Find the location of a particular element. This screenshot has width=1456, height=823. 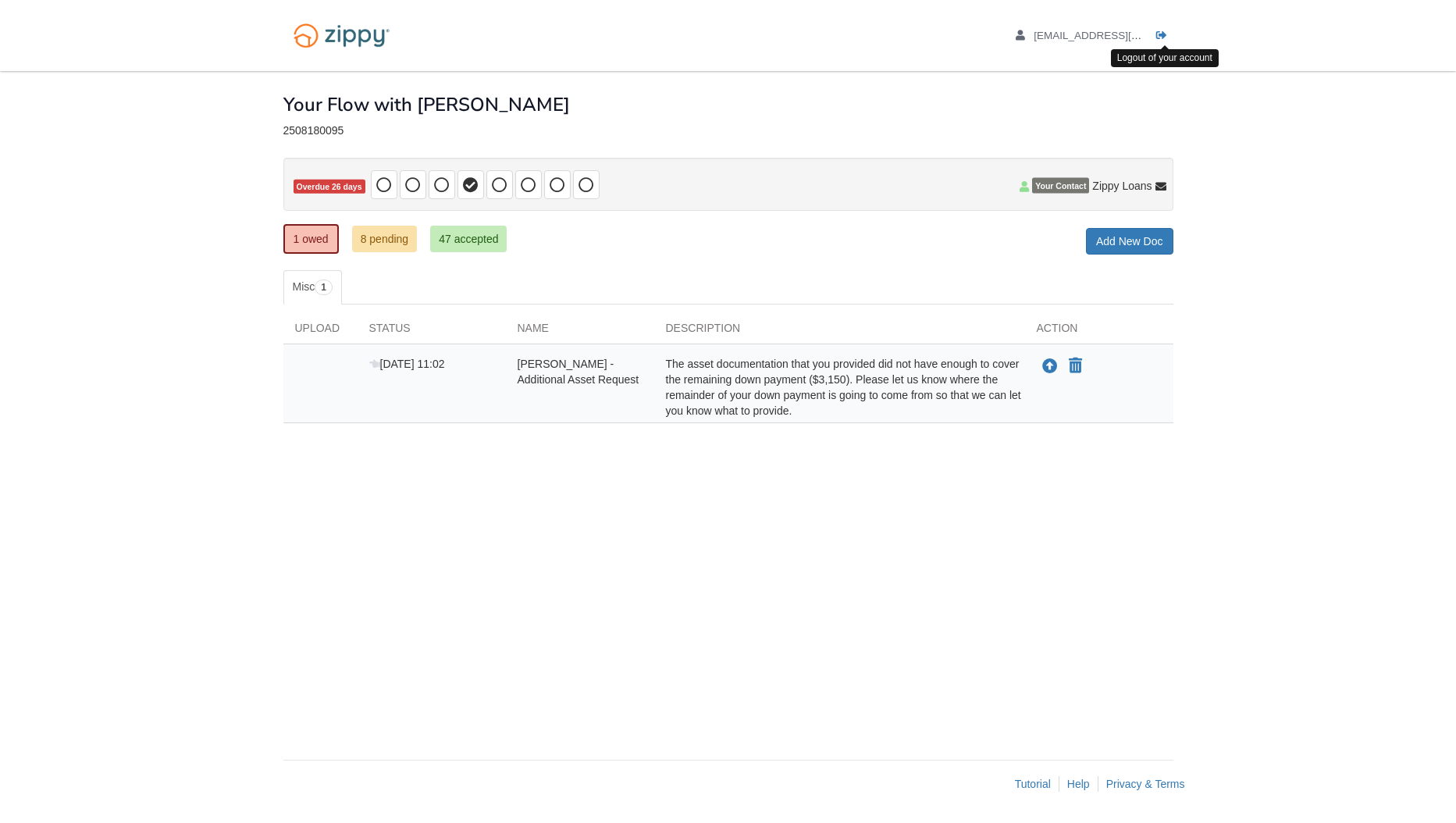

div: Description is located at coordinates (840, 332).